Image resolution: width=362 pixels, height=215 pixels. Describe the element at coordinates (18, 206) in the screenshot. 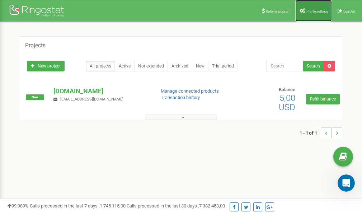

I see `span: 99,989%` at that location.